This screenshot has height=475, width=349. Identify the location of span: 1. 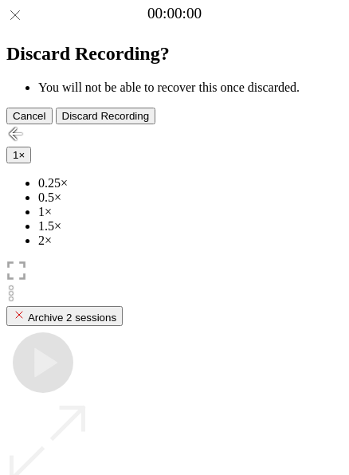
(15, 155).